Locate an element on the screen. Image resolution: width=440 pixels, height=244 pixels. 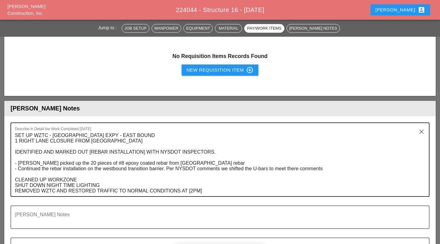
div: New Requisition Item is located at coordinates (220, 70).